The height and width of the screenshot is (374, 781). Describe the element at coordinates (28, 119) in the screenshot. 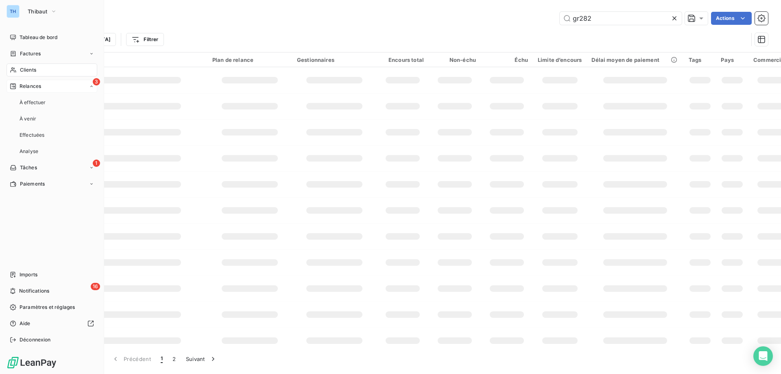

I see `span: À venir` at that location.